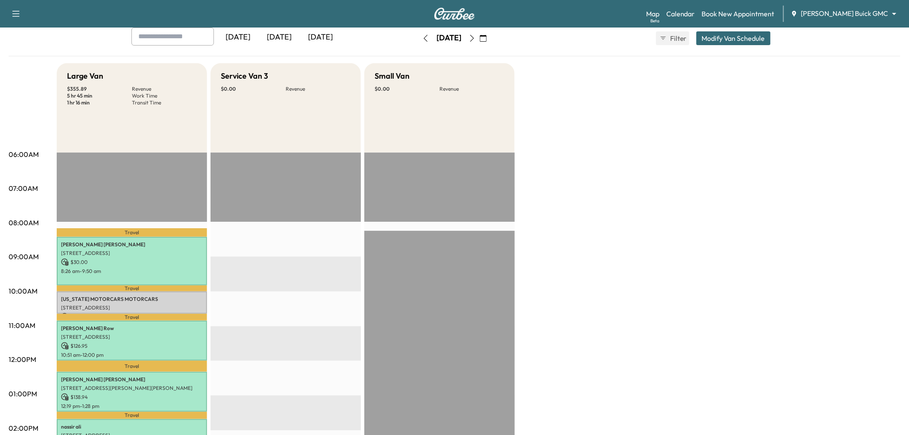 The image size is (909, 435). What do you see at coordinates (85, 76) in the screenshot?
I see `h5: Large Van` at bounding box center [85, 76].